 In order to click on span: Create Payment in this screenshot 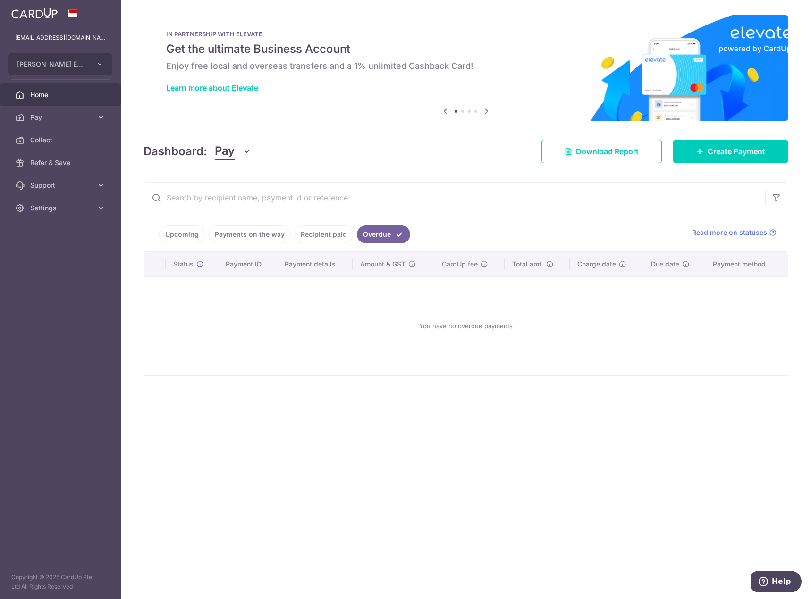, I will do `click(736, 151)`.